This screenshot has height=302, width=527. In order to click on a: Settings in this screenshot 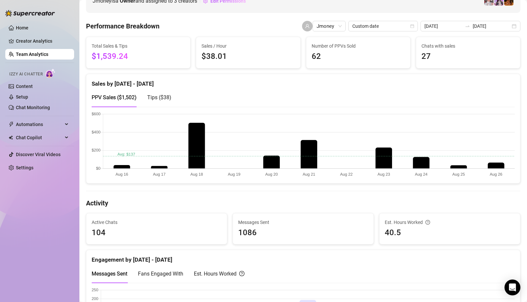, I will do `click(24, 168)`.